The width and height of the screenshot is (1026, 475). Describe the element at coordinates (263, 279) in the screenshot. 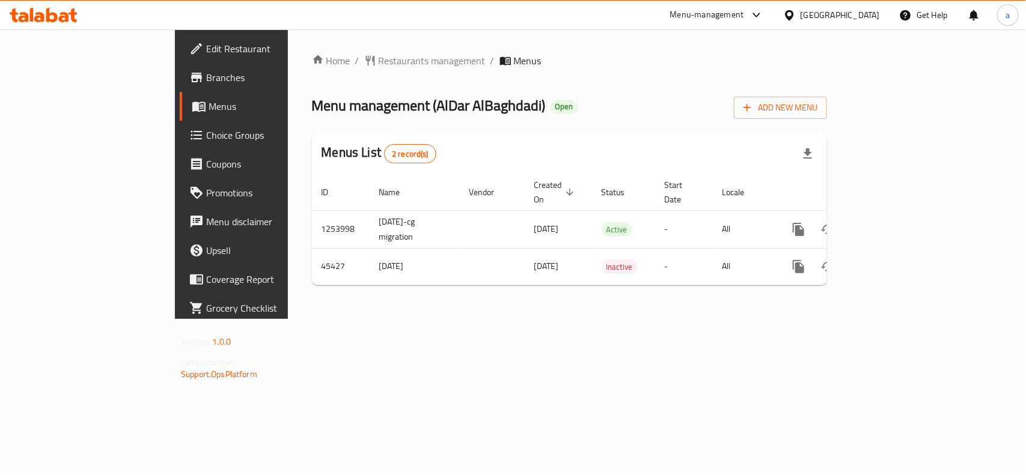

I see `a: Coverage Report` at that location.